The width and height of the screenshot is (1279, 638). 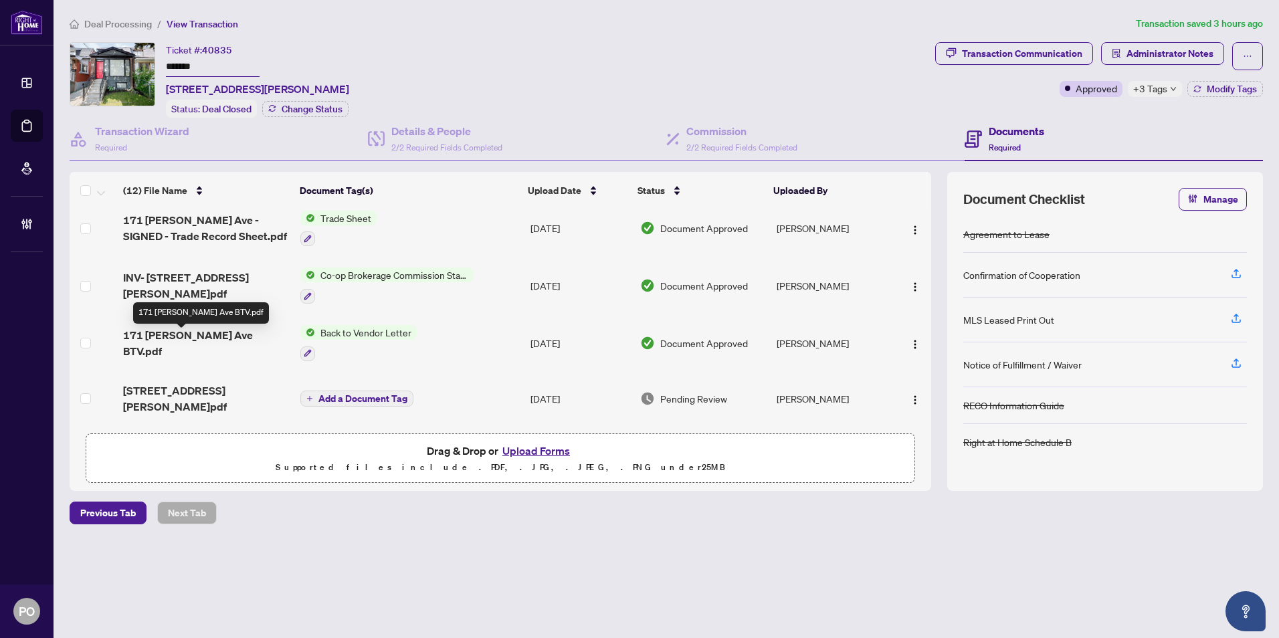 What do you see at coordinates (1014, 406) in the screenshot?
I see `div: RECO Information Guide` at bounding box center [1014, 406].